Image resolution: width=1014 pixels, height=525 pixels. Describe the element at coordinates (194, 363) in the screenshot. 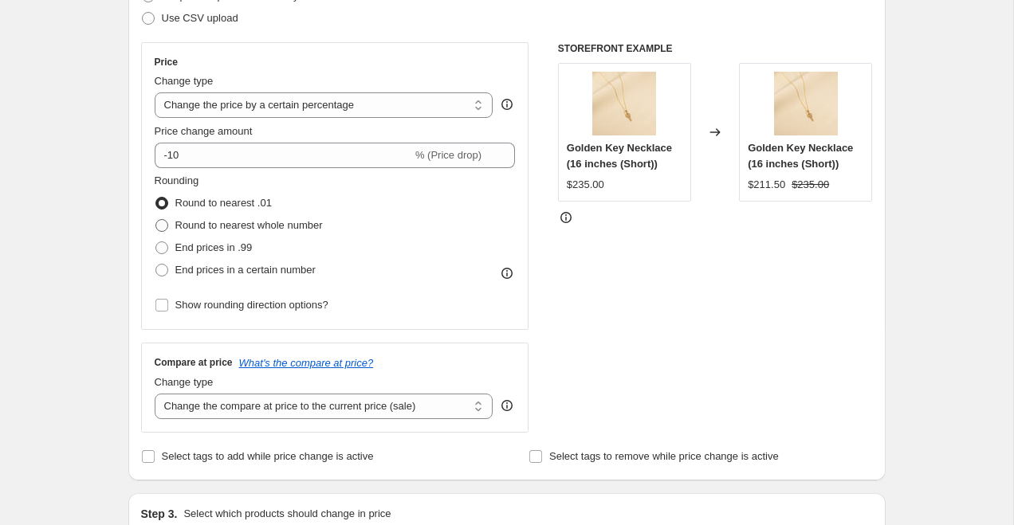

I see `h3: Compare at price` at that location.